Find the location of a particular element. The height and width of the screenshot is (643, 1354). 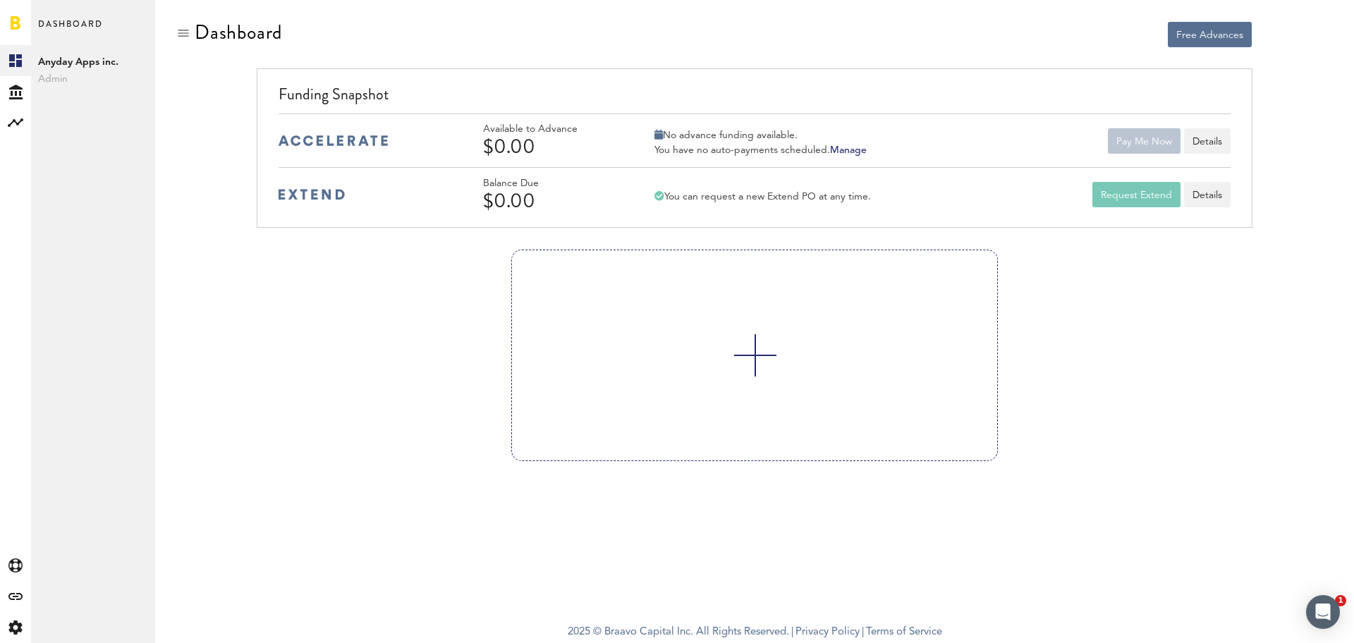

img: accelerate-medium-blue-logo.svg is located at coordinates (333, 140).